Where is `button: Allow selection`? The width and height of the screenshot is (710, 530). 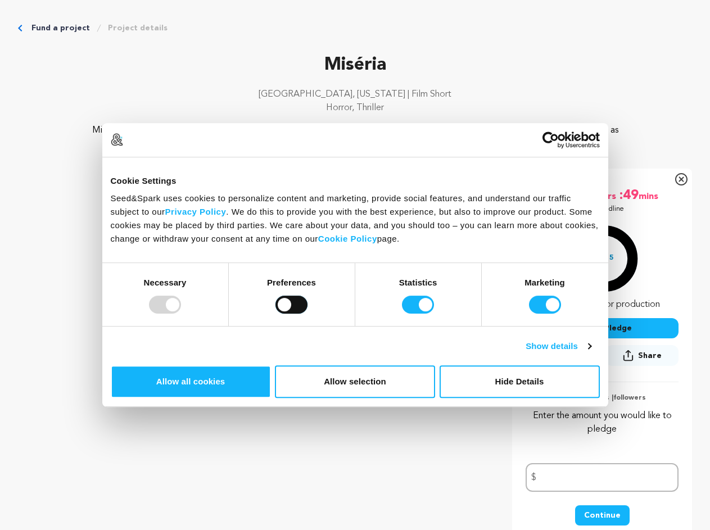 button: Allow selection is located at coordinates (355, 382).